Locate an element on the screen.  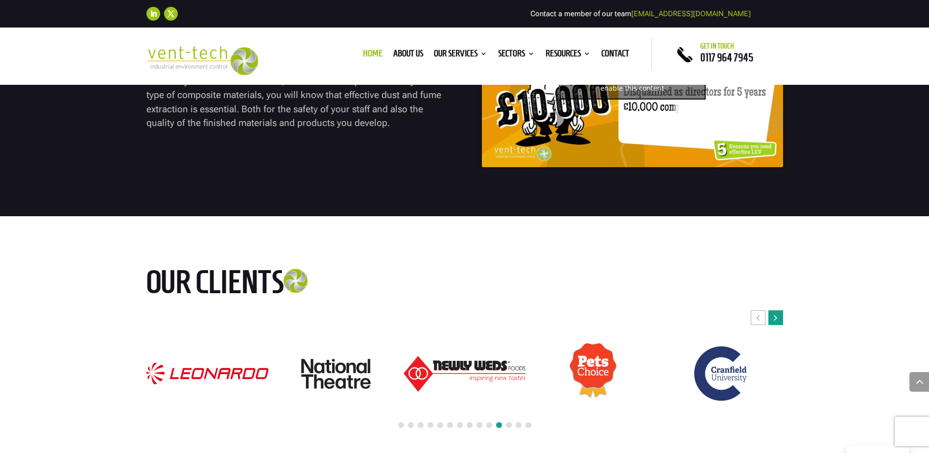
div: 17 / 24 is located at coordinates (336, 373).